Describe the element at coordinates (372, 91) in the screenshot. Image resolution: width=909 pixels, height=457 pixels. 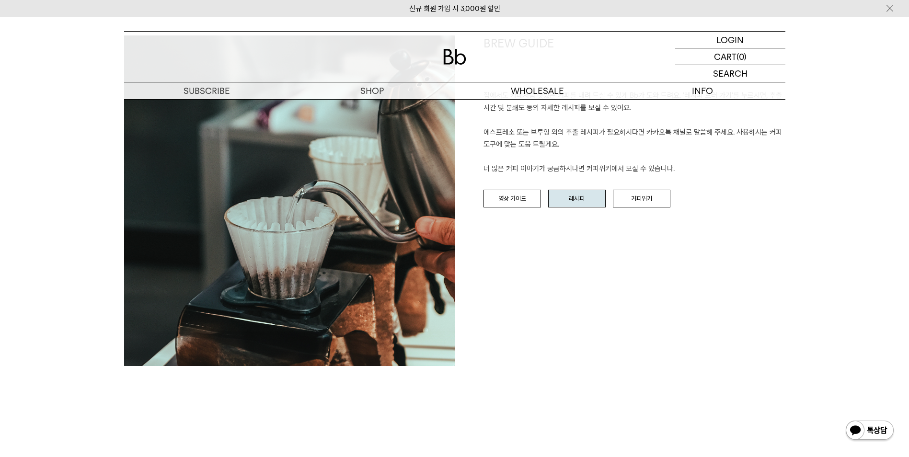
I see `p: SHOP` at that location.